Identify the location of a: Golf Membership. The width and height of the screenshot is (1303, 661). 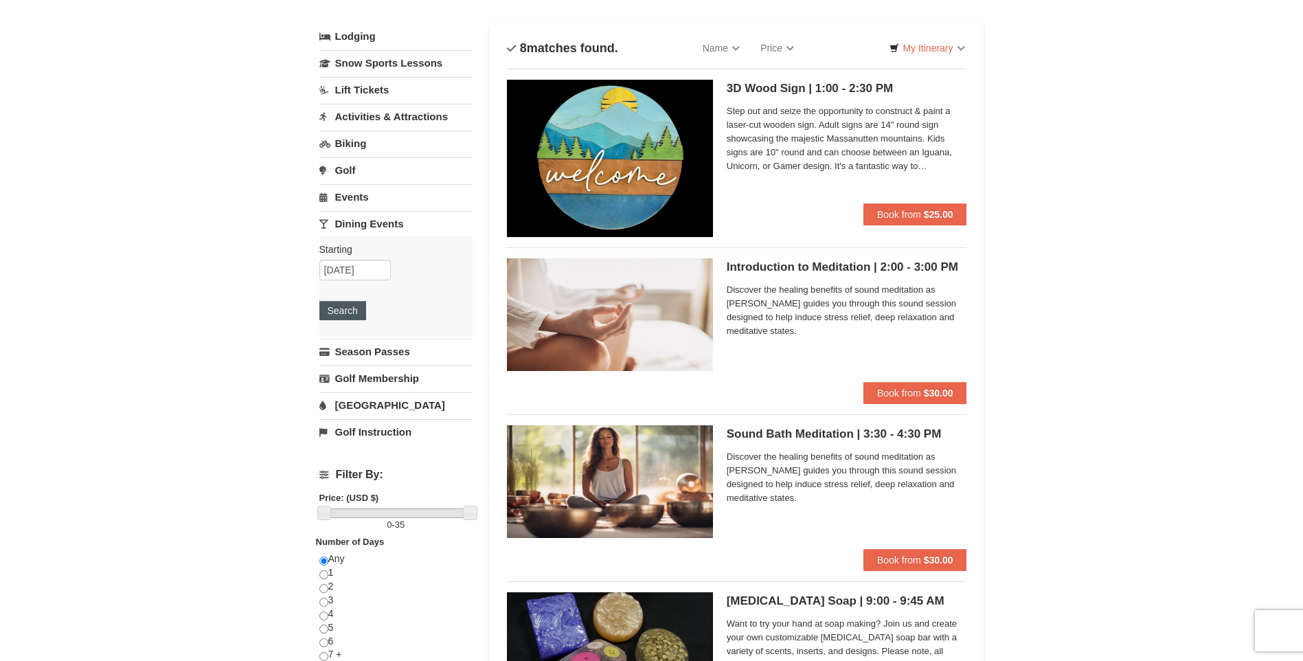
(396, 378).